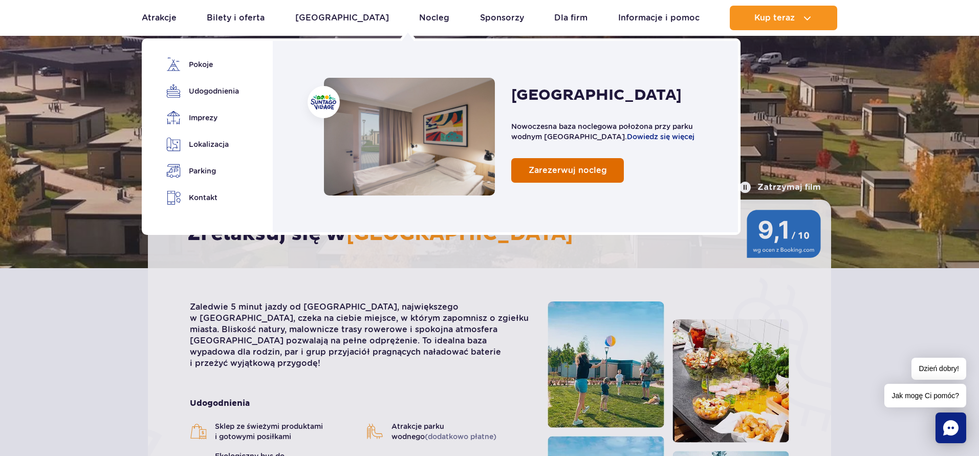  What do you see at coordinates (159, 18) in the screenshot?
I see `a: Atrakcje` at bounding box center [159, 18].